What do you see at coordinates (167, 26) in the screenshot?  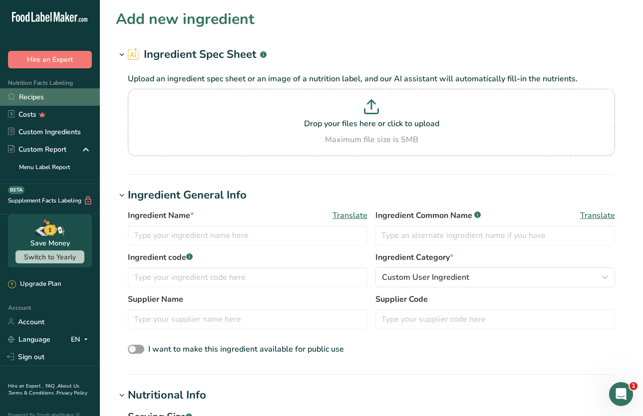 I see `img: Profile image for Rachelle` at bounding box center [167, 26].